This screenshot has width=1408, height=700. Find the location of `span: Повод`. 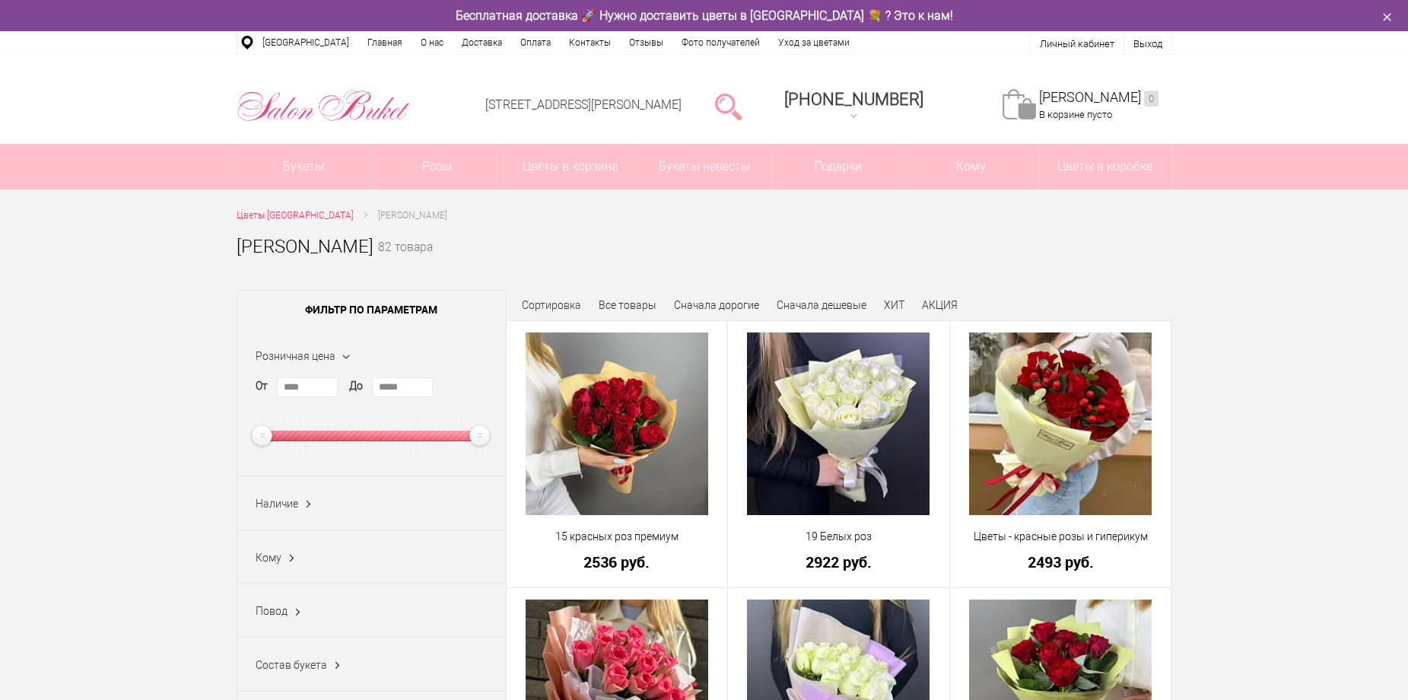

span: Повод is located at coordinates (271, 611).